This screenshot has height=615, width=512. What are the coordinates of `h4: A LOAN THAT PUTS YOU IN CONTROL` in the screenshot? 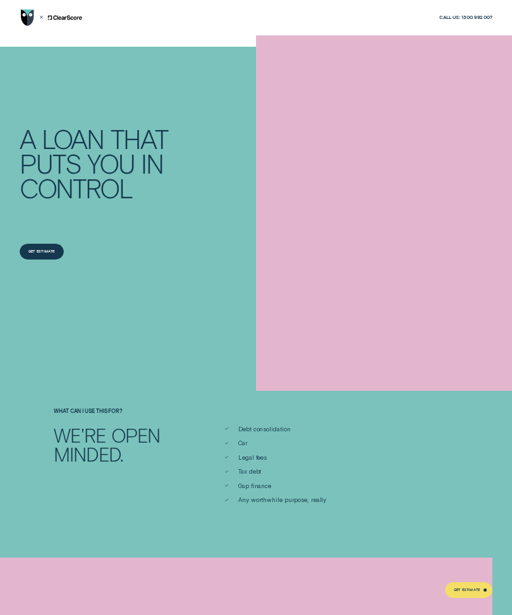 It's located at (97, 164).